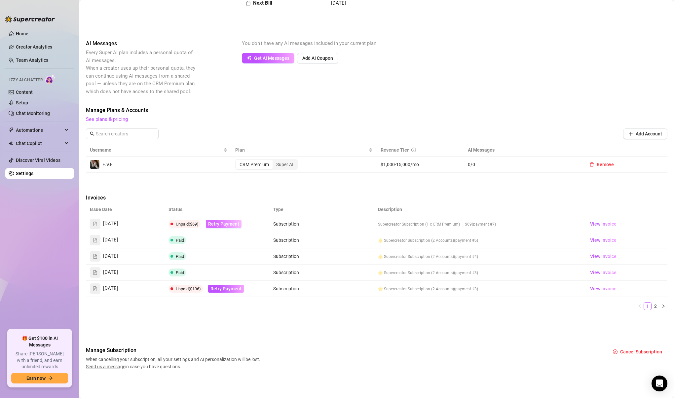 Image resolution: width=674 pixels, height=398 pixels. What do you see at coordinates (425, 224) in the screenshot?
I see `span: Supercreator Subscription (1 x CRM Premium) — $69` at bounding box center [425, 224].